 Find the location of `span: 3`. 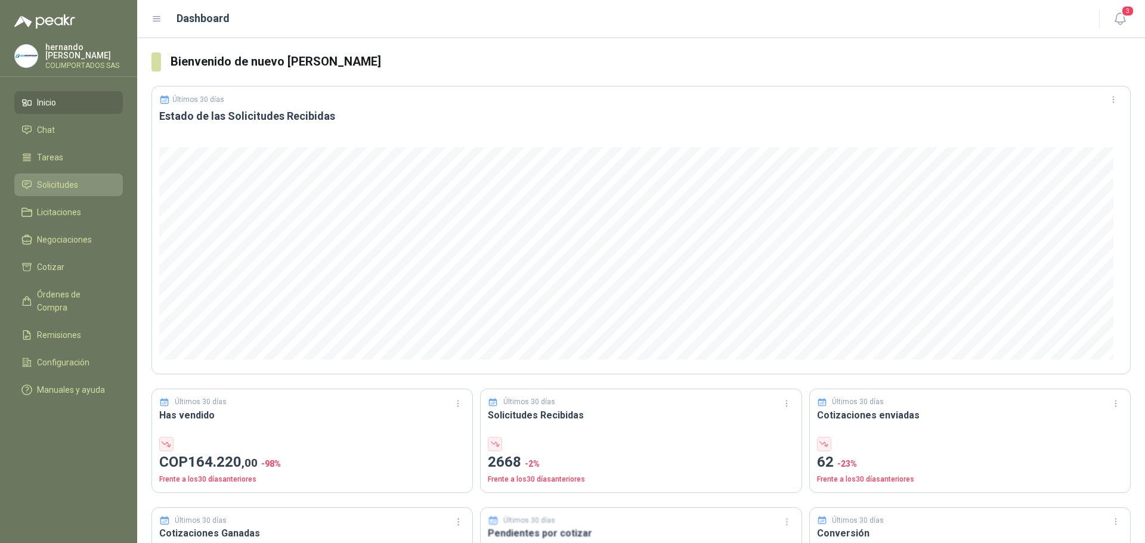

span: 3 is located at coordinates (1128, 11).